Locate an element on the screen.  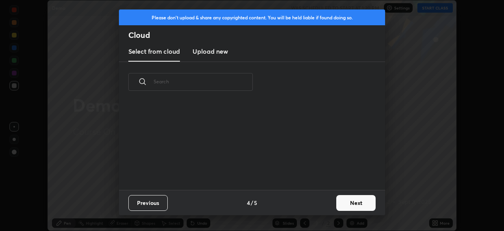
h4: 4 is located at coordinates (249, 202).